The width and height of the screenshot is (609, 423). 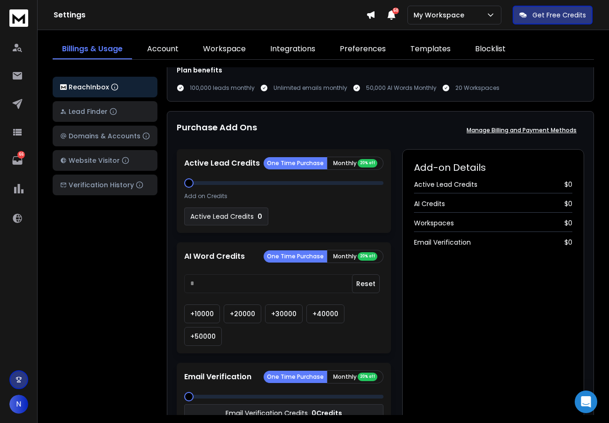 I want to click on button: +20000, so click(x=243, y=314).